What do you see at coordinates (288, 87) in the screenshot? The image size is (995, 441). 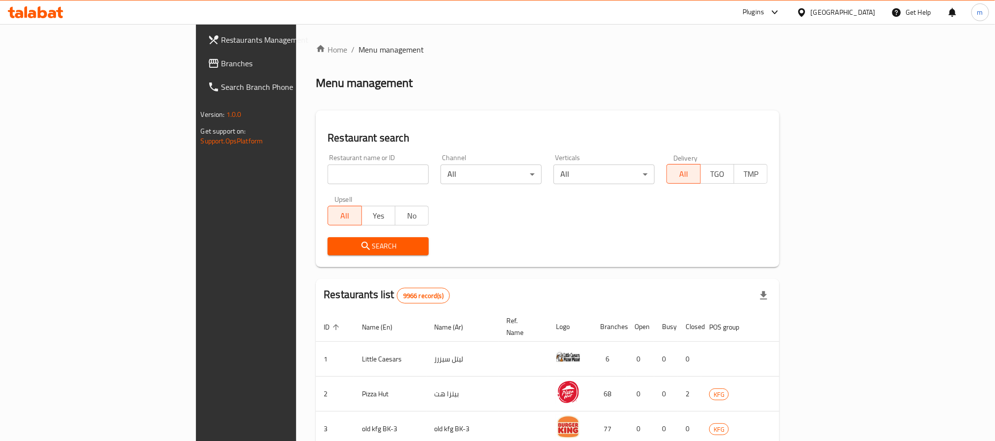 I see `span: Search Branch Phone` at bounding box center [288, 87].